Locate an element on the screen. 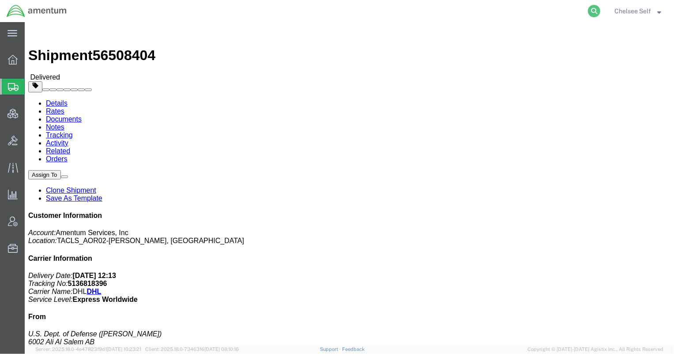 This screenshot has height=354, width=674. span: Chelsee Self is located at coordinates (633, 11).